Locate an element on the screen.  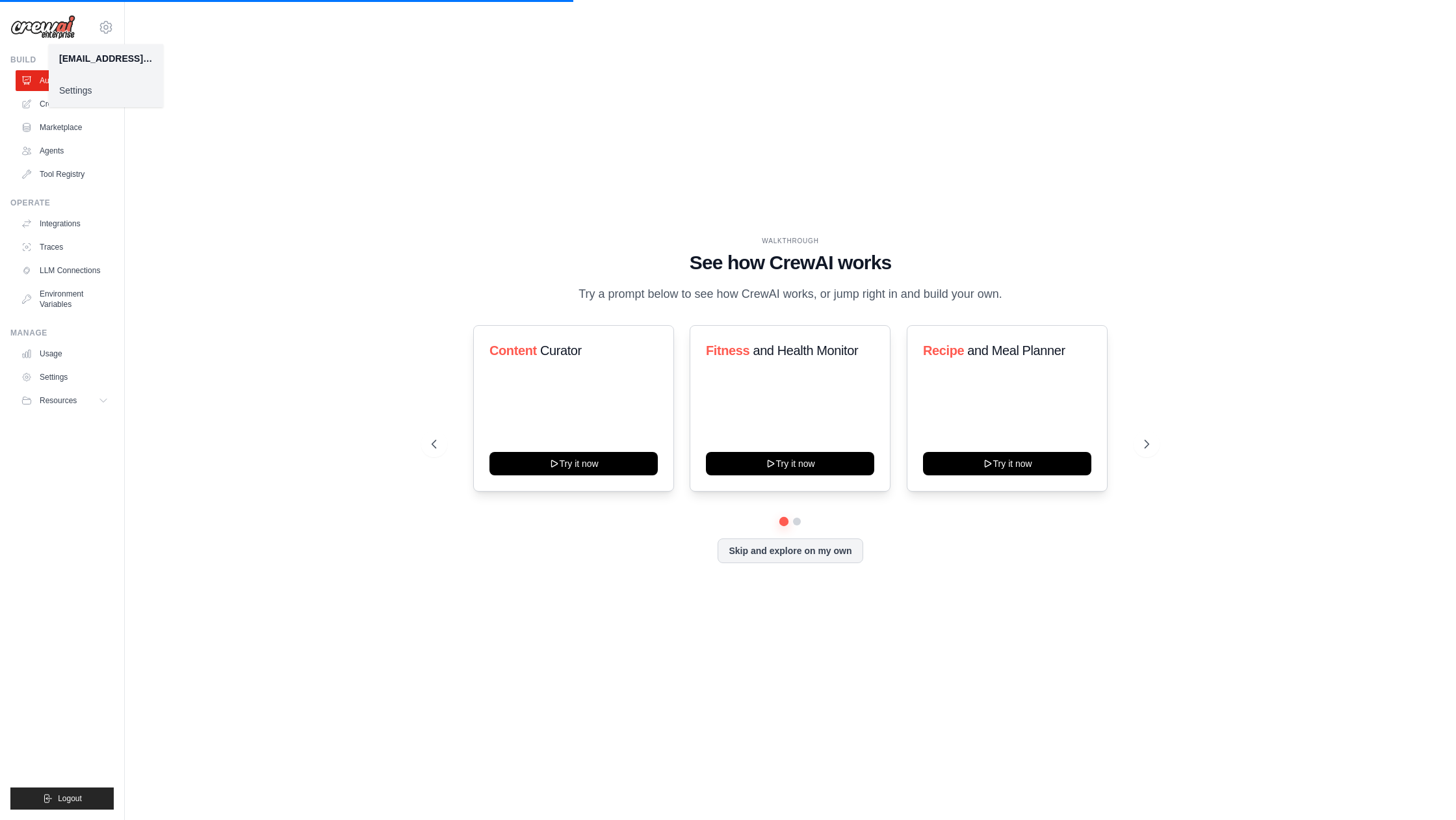
span: Logout is located at coordinates (70, 798).